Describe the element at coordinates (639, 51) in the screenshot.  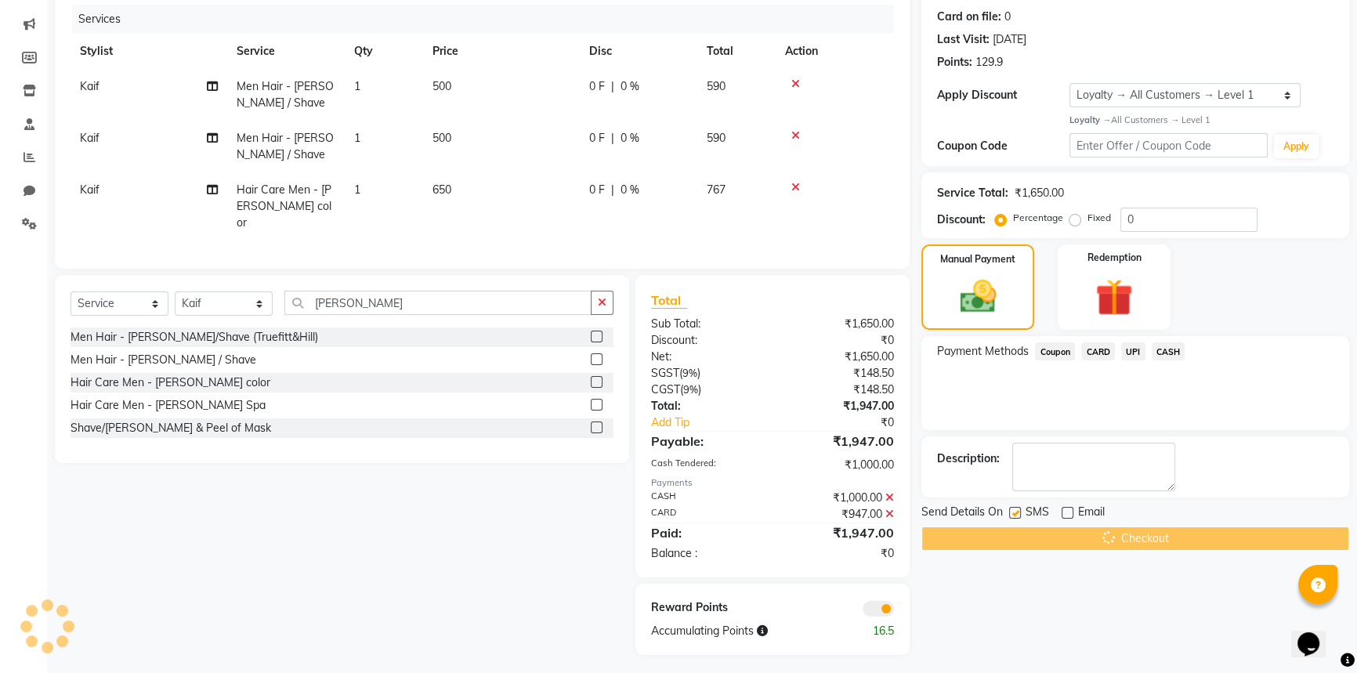
I see `th: Disc` at that location.